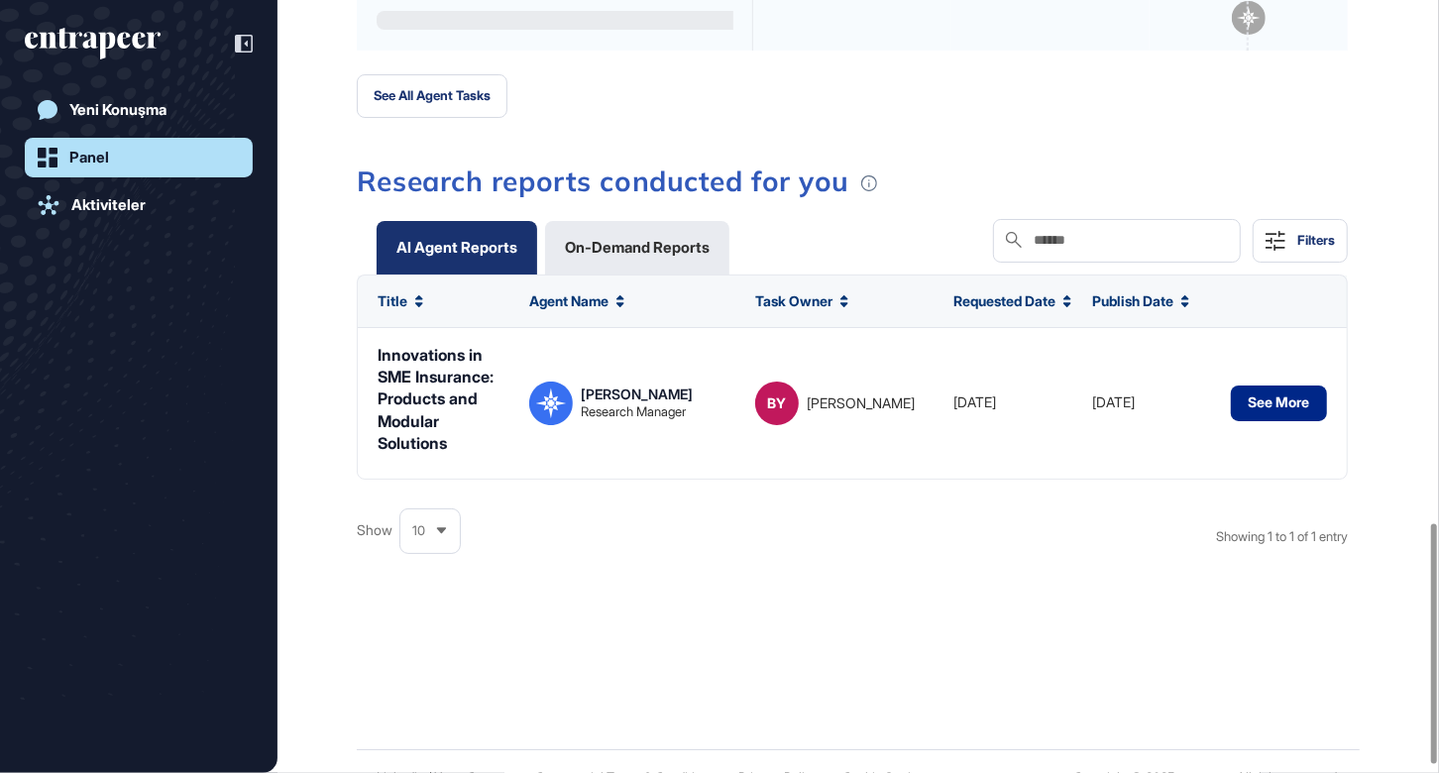 The image size is (1439, 773). Describe the element at coordinates (1004, 301) in the screenshot. I see `span: Requested Date` at that location.